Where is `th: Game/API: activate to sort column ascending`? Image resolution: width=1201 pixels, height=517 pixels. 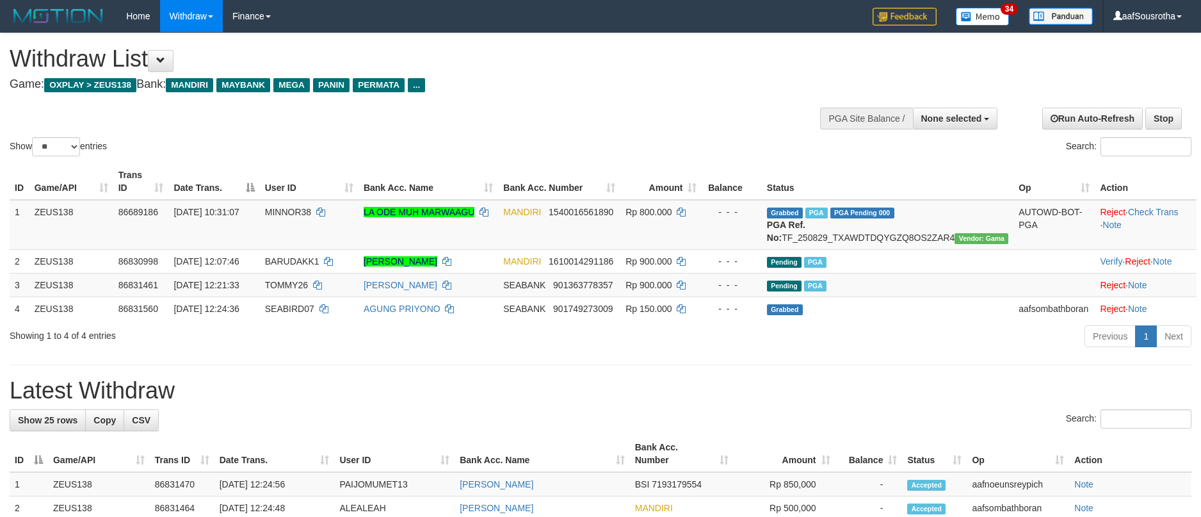 th: Game/API: activate to sort column ascending is located at coordinates (71, 181).